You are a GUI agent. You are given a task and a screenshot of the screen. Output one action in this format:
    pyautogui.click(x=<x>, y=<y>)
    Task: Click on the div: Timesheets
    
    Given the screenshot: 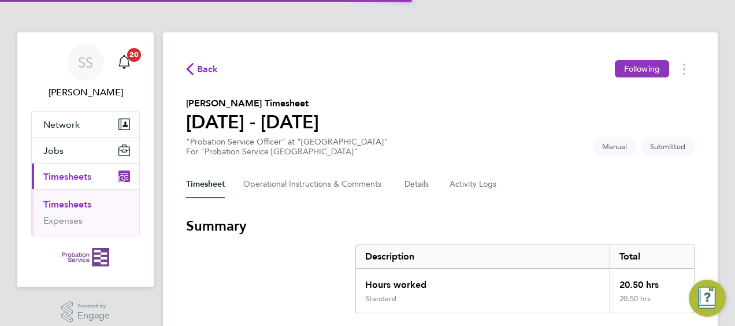 What is the action you would take?
    pyautogui.click(x=86, y=212)
    